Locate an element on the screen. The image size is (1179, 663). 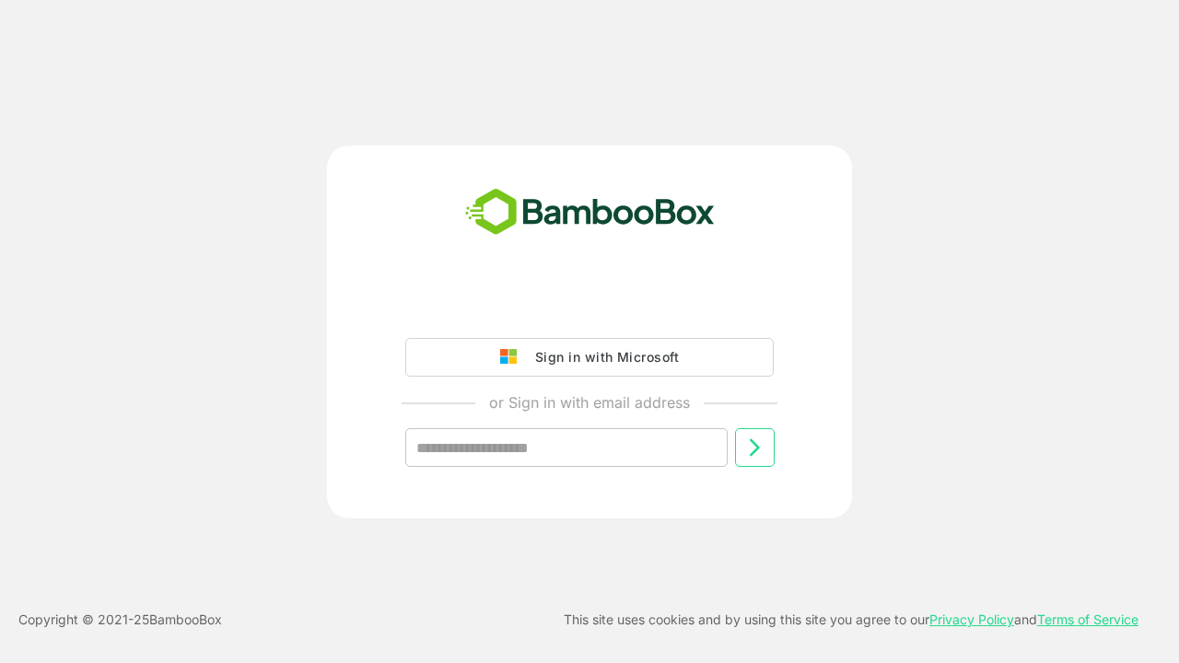
a: Terms of Service is located at coordinates (1088, 619).